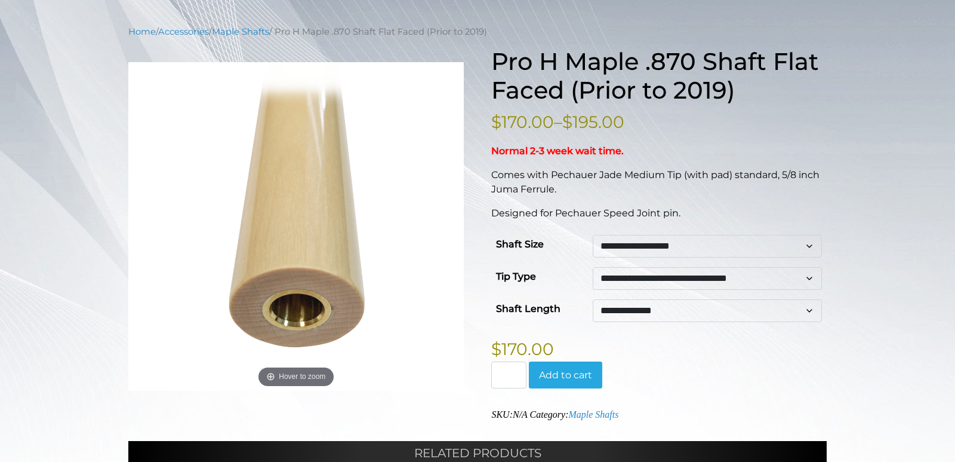  Describe the element at coordinates (594, 122) in the screenshot. I see `bdi: 195.00` at that location.